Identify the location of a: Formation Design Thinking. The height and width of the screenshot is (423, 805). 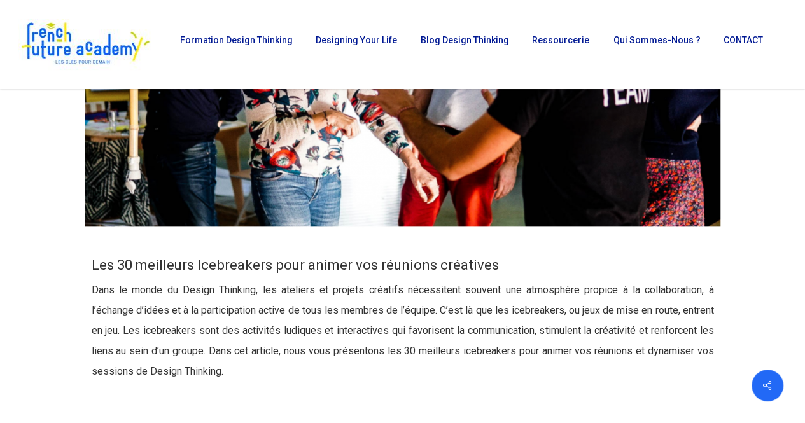
(235, 45).